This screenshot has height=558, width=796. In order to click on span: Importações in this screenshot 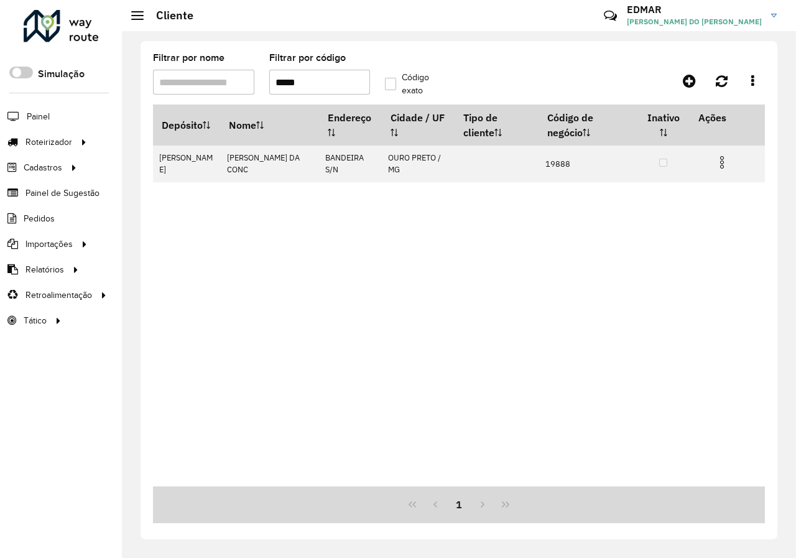, I will do `click(49, 244)`.